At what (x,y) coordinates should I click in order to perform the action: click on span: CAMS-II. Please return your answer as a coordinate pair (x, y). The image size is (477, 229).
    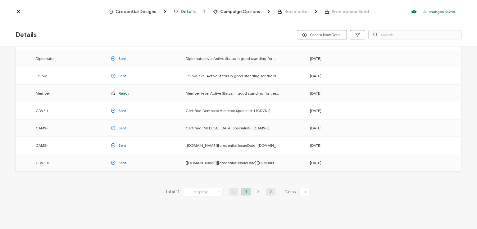
    Looking at the image, I should click on (43, 128).